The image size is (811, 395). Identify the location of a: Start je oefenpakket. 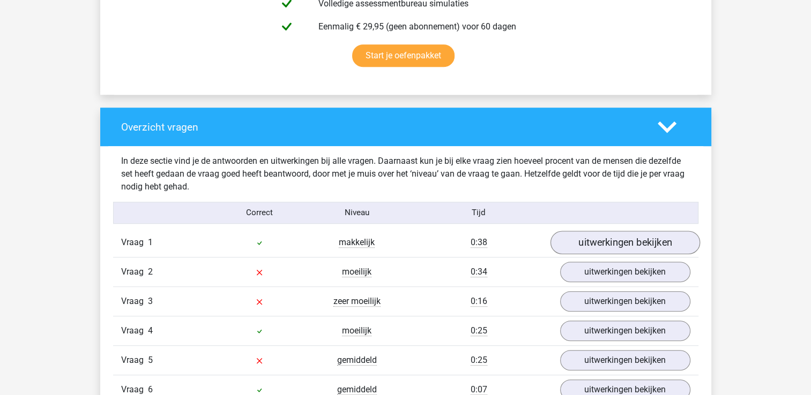
(403, 56).